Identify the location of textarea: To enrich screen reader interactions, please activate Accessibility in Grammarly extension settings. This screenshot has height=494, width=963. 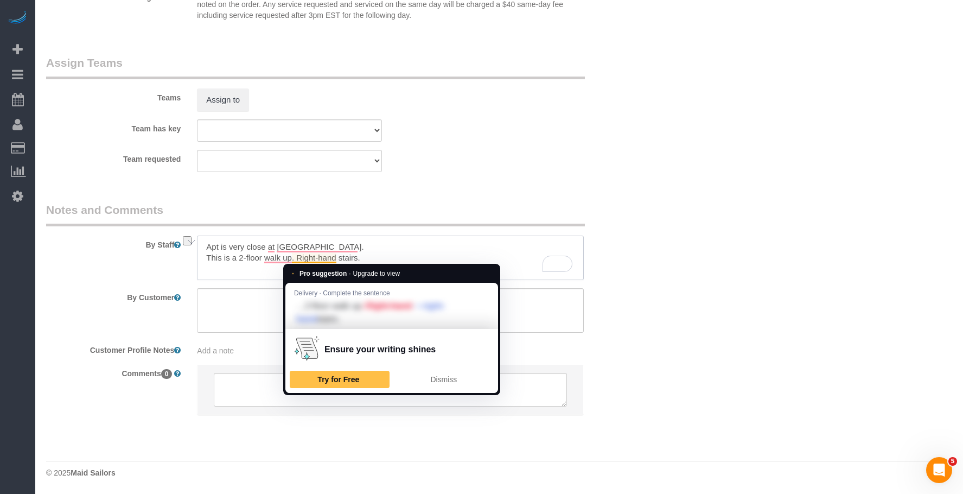
(390, 258).